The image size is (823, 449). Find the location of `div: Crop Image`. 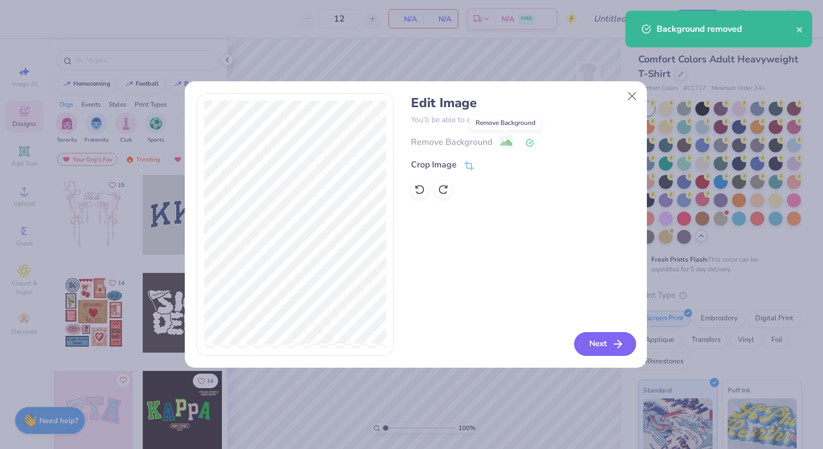

div: Crop Image is located at coordinates (433, 165).